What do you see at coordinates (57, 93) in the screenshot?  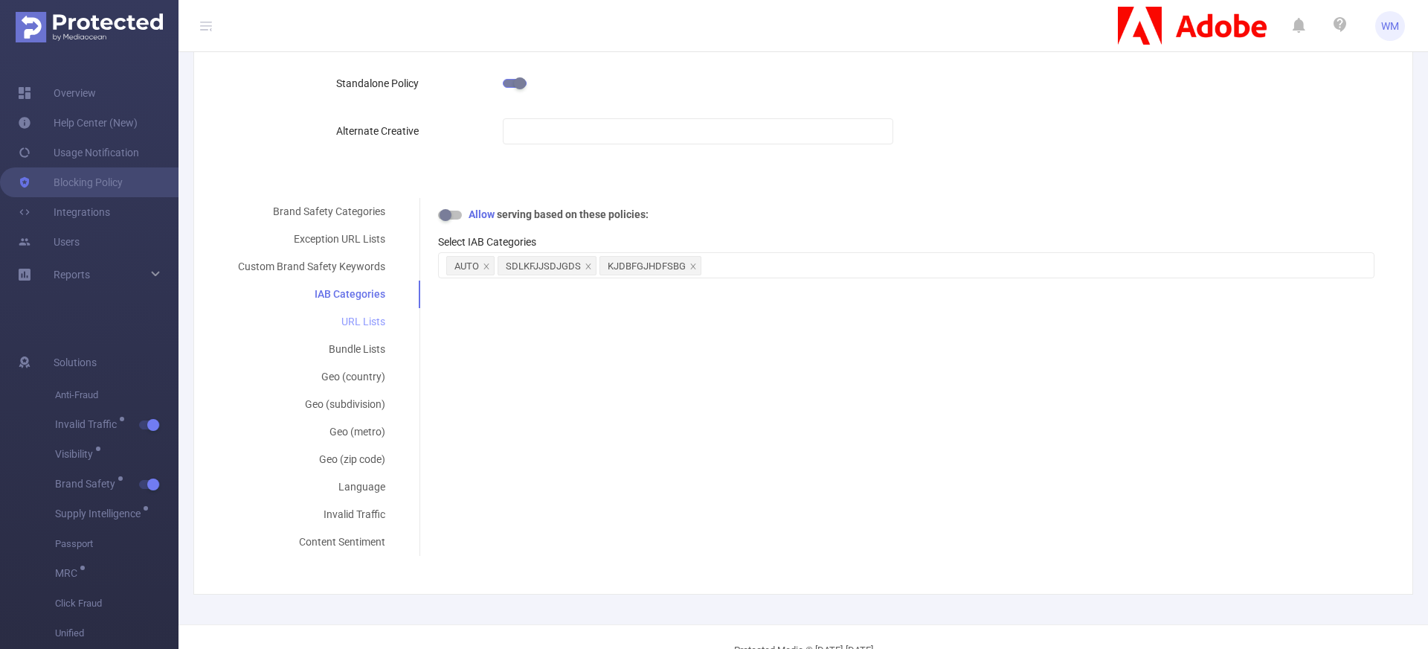 I see `a: Overview` at bounding box center [57, 93].